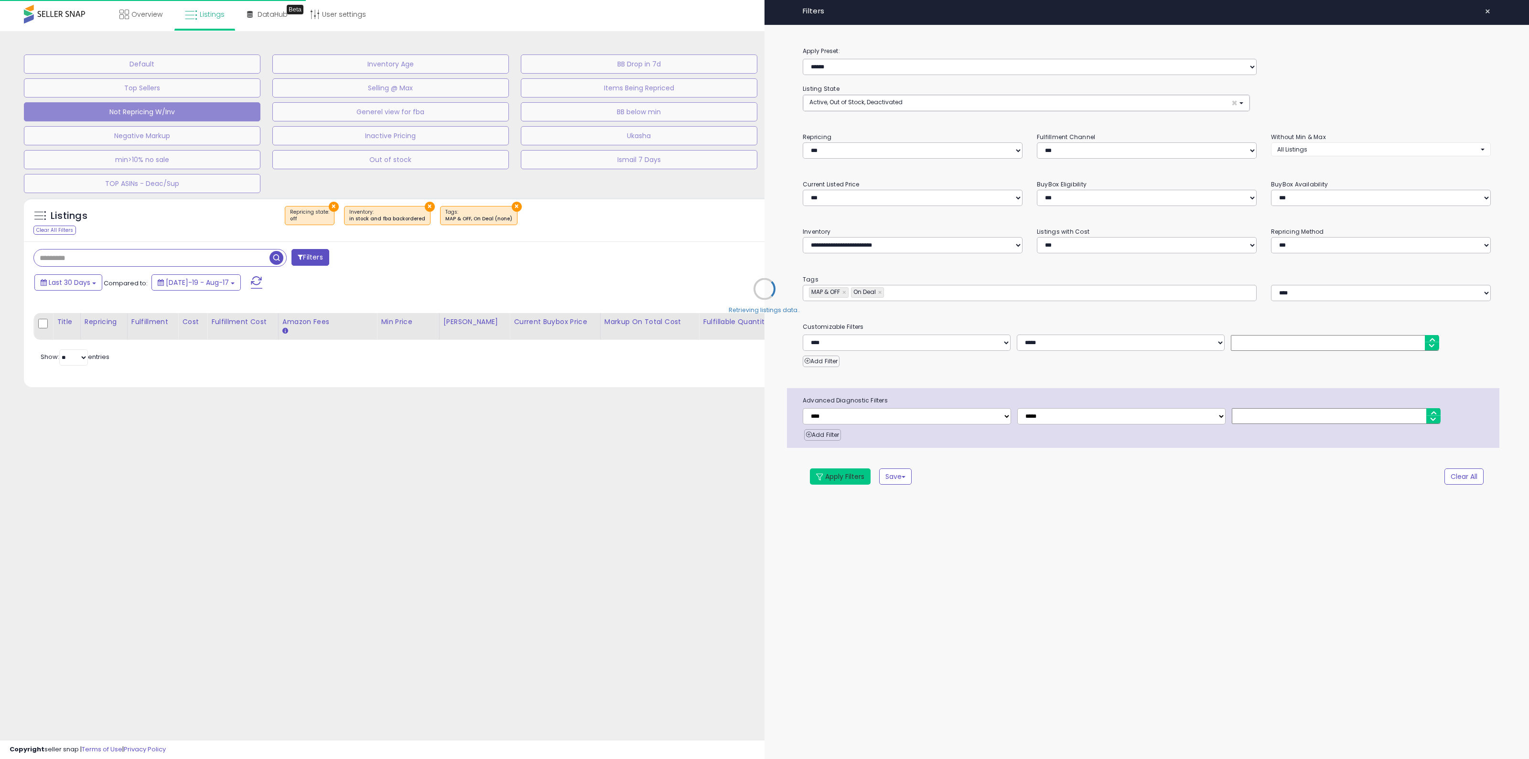  What do you see at coordinates (1062, 184) in the screenshot?
I see `small: BuyBox Eligibility` at bounding box center [1062, 184].